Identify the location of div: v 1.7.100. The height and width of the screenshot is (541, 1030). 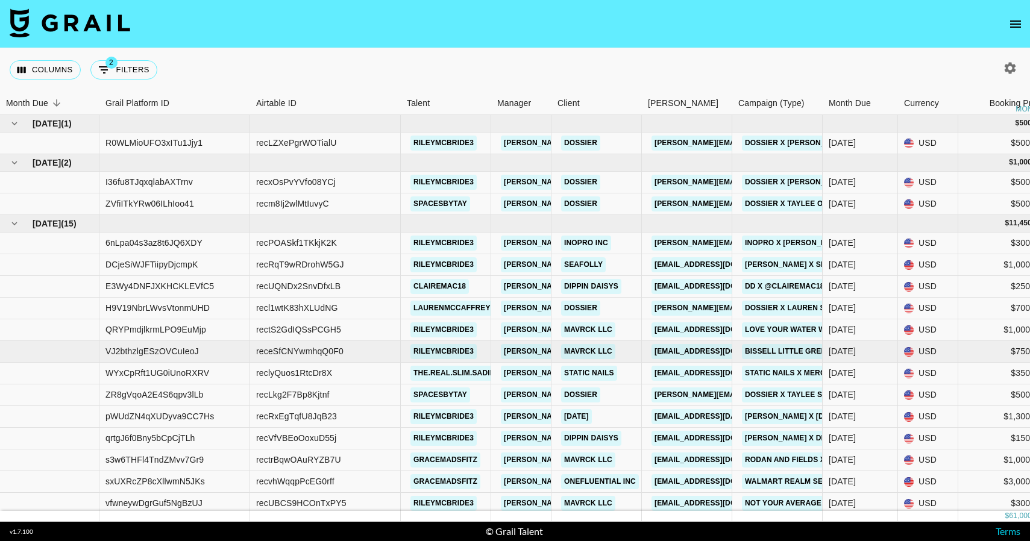
(21, 531).